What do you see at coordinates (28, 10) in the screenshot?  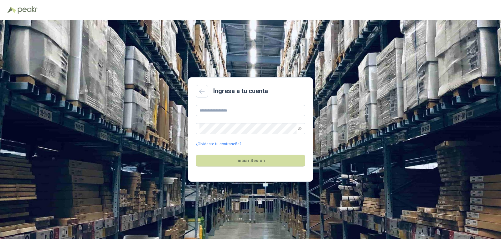 I see `img: Peakr` at bounding box center [28, 10].